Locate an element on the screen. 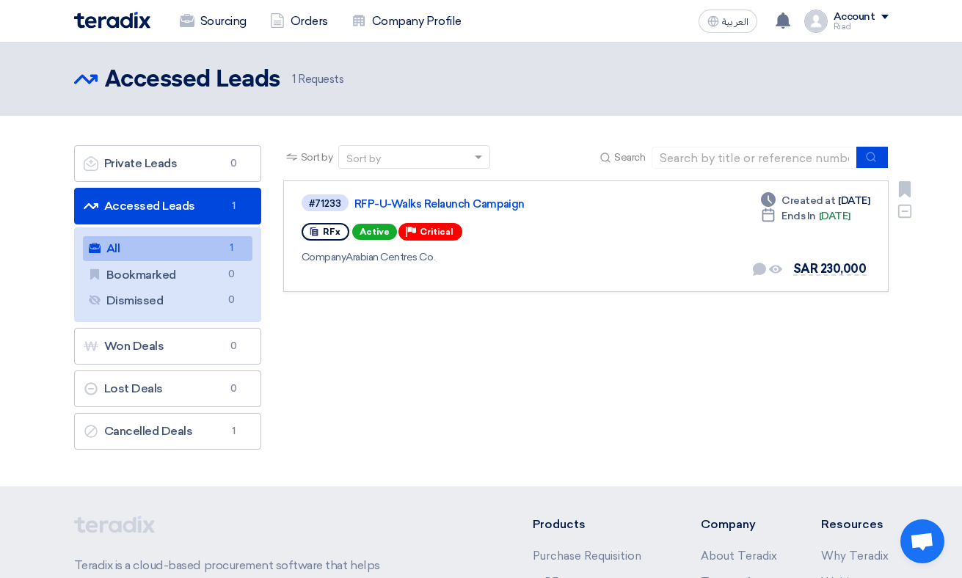  a: Lost Deals0 is located at coordinates (167, 389).